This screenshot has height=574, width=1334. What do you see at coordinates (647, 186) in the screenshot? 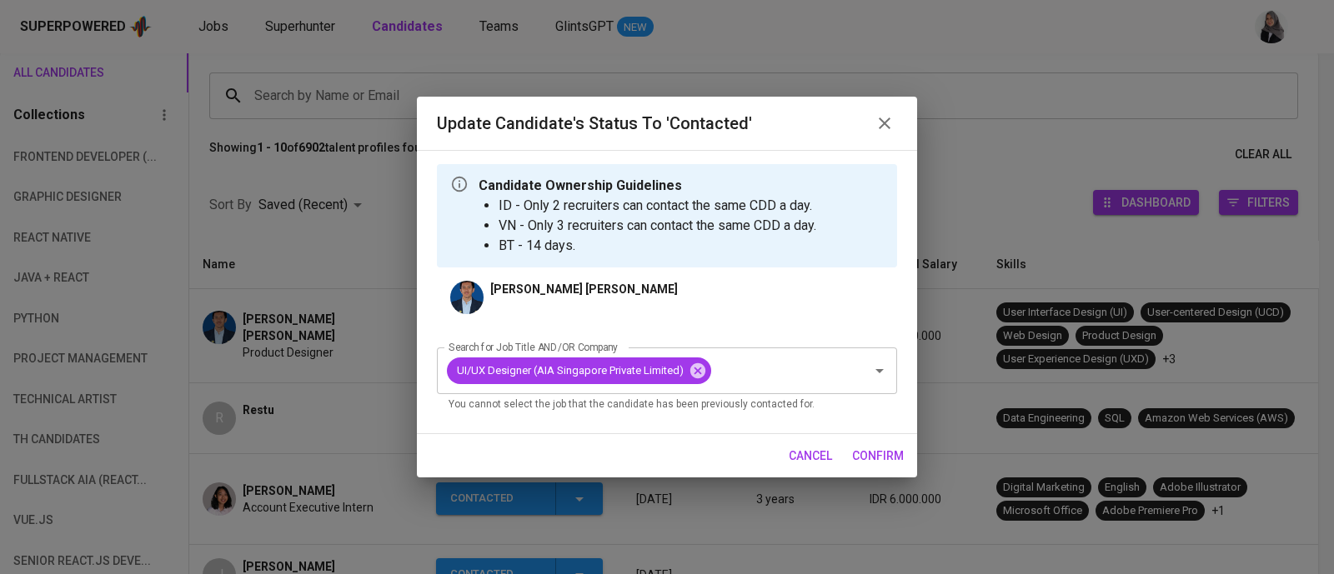
I see `p: Candidate Ownership Guidelines` at bounding box center [647, 186].